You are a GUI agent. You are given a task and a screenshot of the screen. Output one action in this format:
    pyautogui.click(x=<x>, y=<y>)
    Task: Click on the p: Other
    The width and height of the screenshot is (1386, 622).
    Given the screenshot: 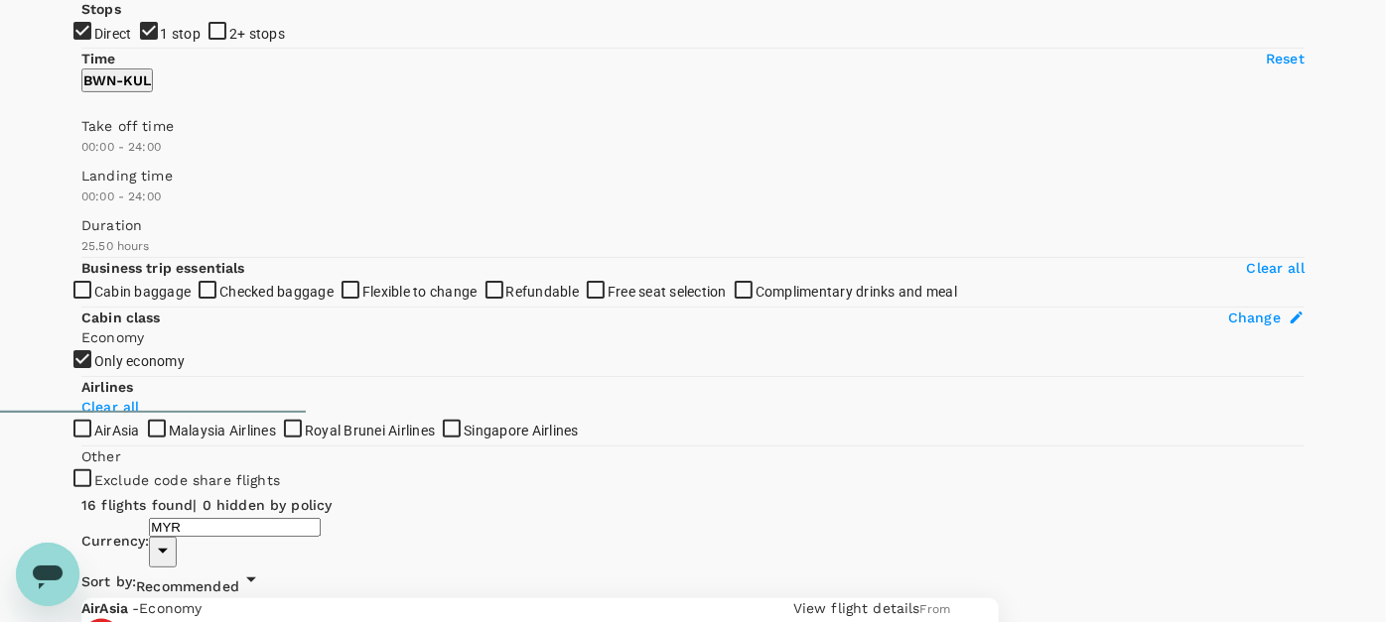 What is the action you would take?
    pyautogui.click(x=101, y=457)
    